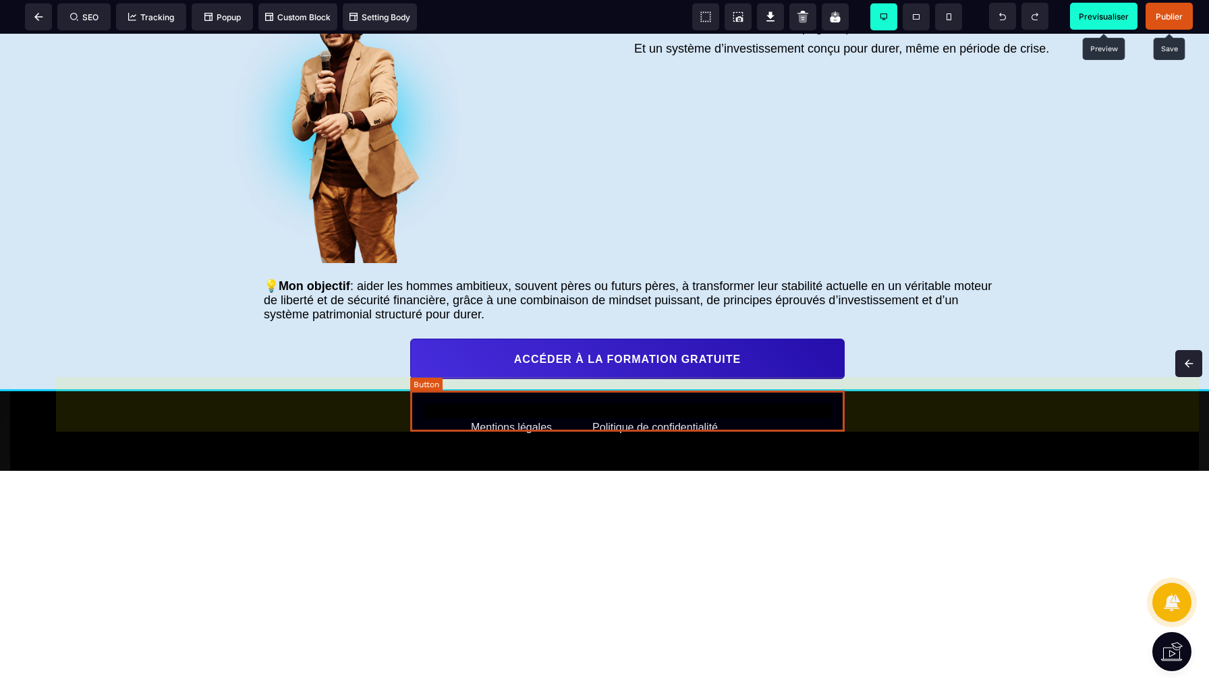  What do you see at coordinates (627, 266) in the screenshot?
I see `text: 💡 : aider les hommes ambitieux, souvent pères ou futurs pères, à transformer leur stabilité actue...` at bounding box center [627, 266].